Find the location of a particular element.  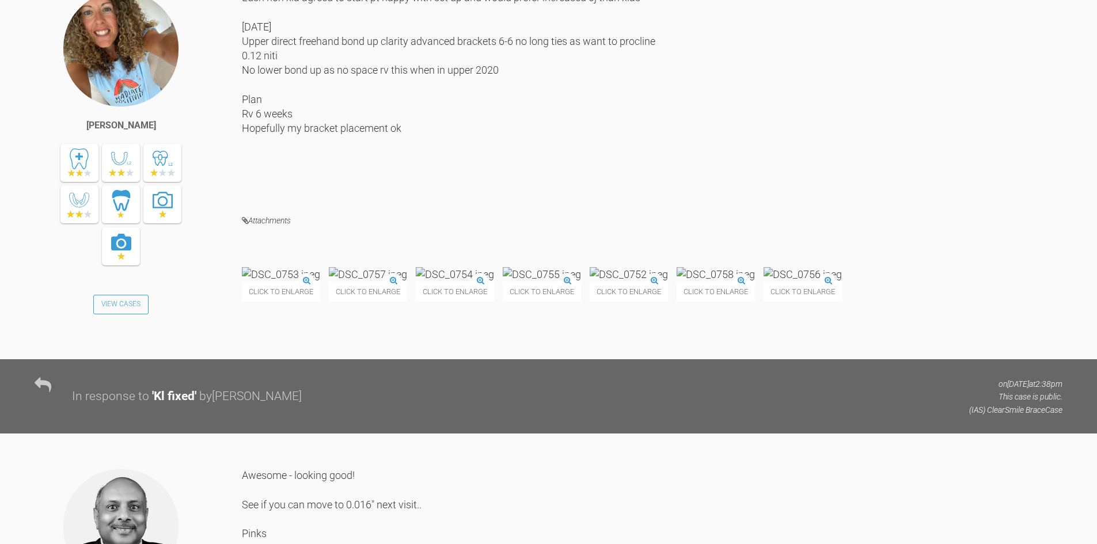

div: In response to is located at coordinates (111, 397).